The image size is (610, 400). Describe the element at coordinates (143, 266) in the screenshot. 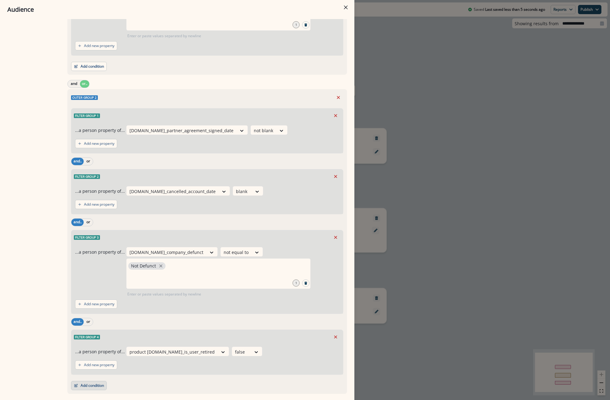

I see `p: Not Defunct` at that location.